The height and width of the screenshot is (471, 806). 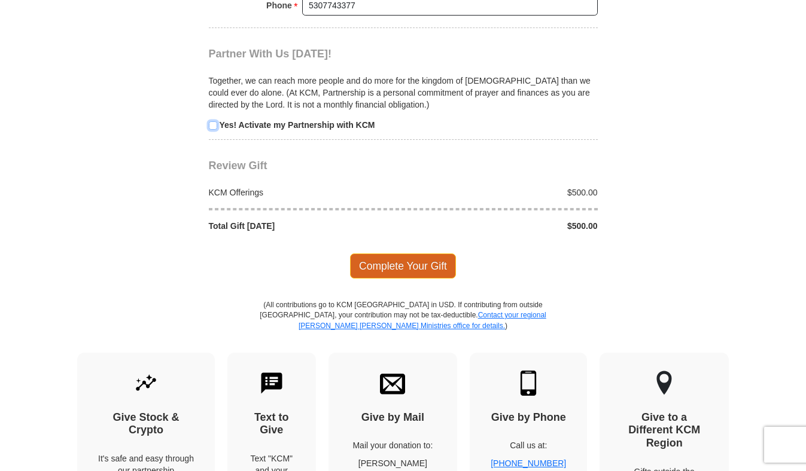 I want to click on h4: Give by Phone, so click(x=528, y=418).